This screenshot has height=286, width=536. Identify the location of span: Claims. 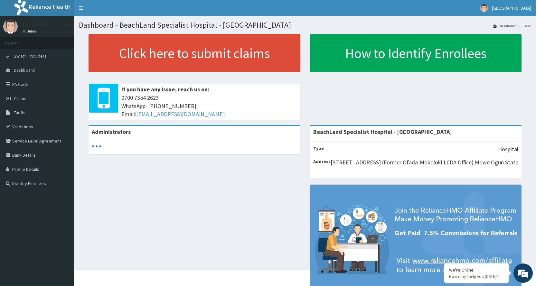
(20, 98).